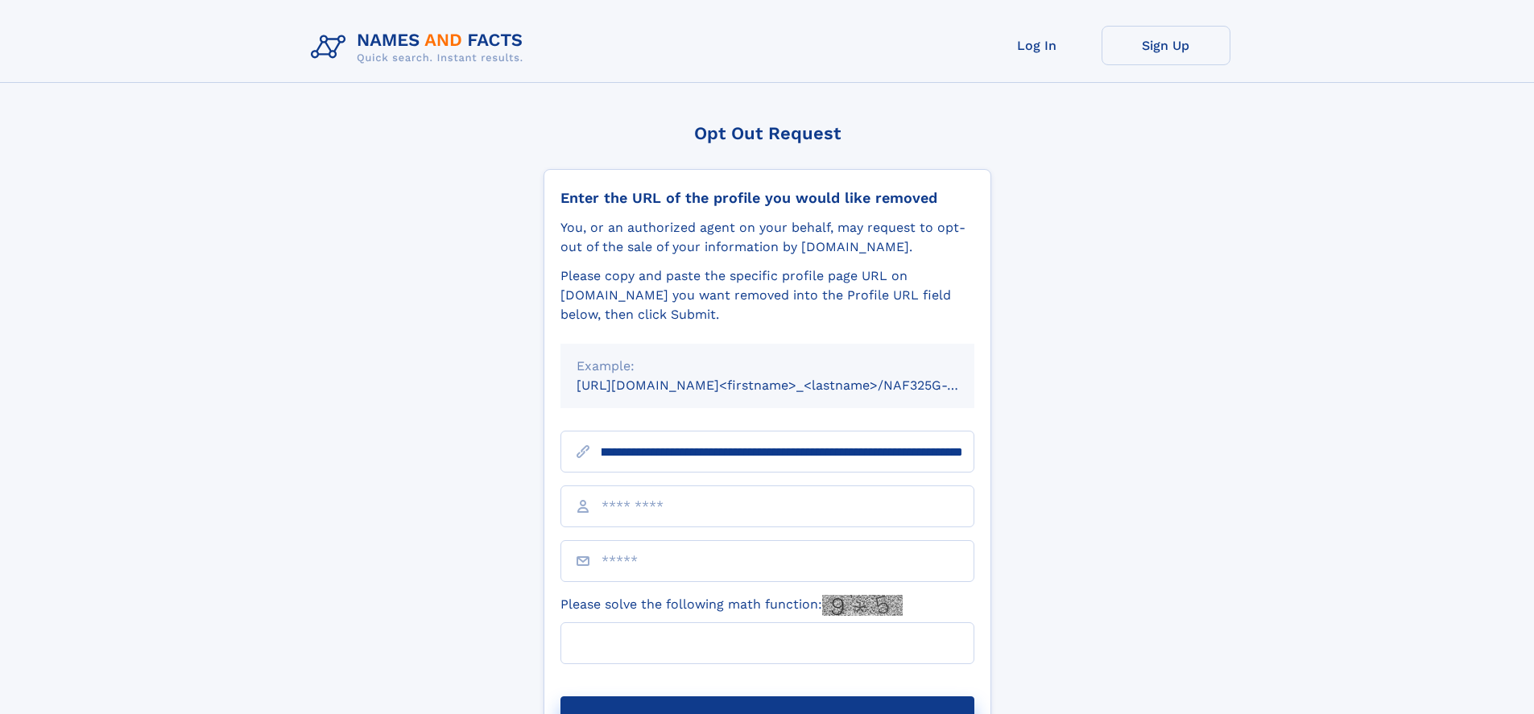  Describe the element at coordinates (767, 198) in the screenshot. I see `div: Enter the URL of the profile you would like removed` at that location.